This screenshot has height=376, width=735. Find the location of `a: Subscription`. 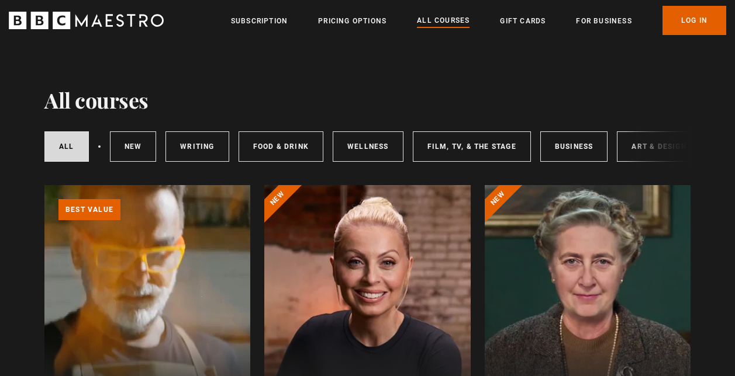

a: Subscription is located at coordinates (259, 21).